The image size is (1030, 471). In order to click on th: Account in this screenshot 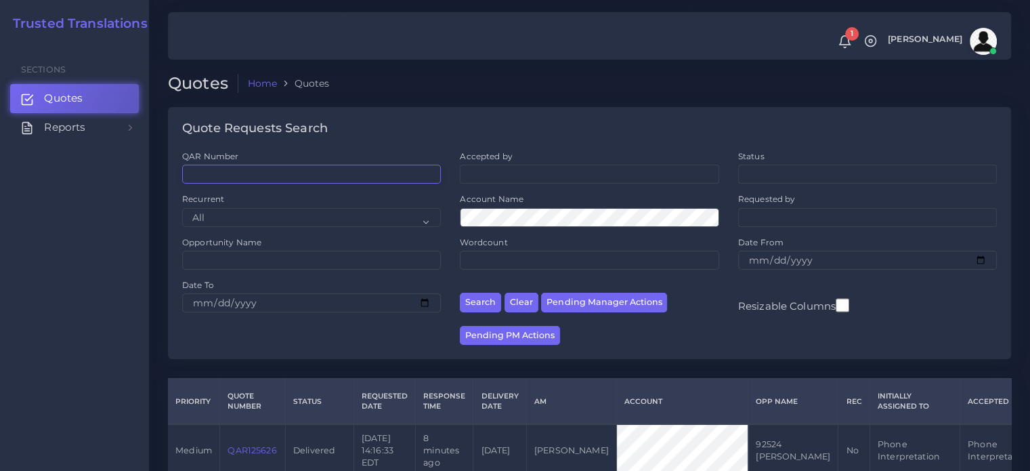, I will do `click(682, 401)`.